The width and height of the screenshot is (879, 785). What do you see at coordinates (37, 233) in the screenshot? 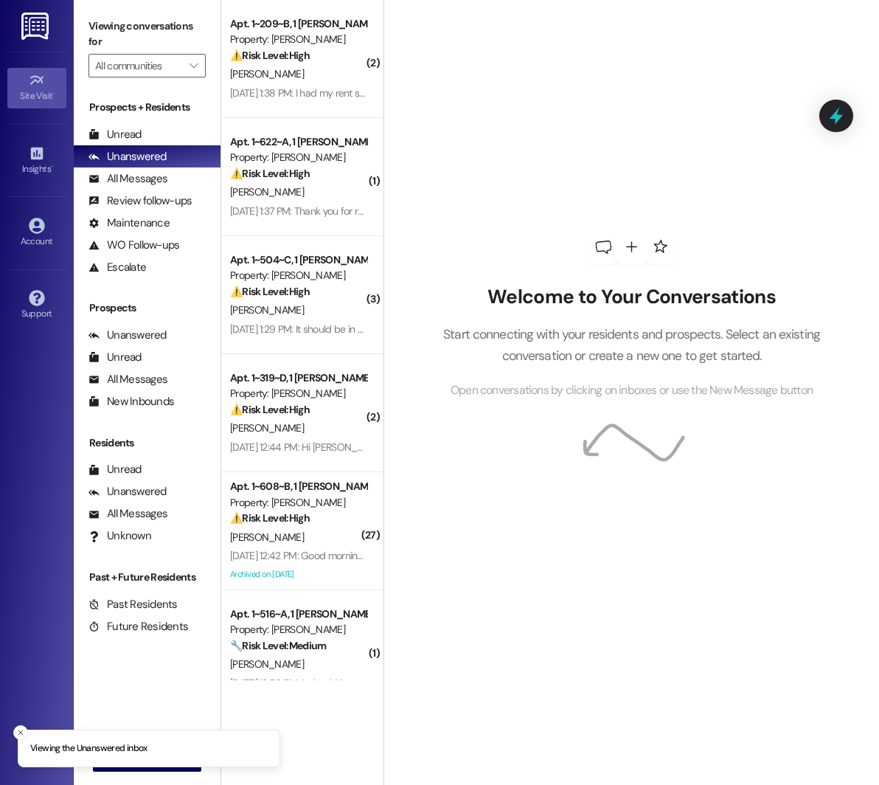
I see `a: Account` at bounding box center [37, 233].